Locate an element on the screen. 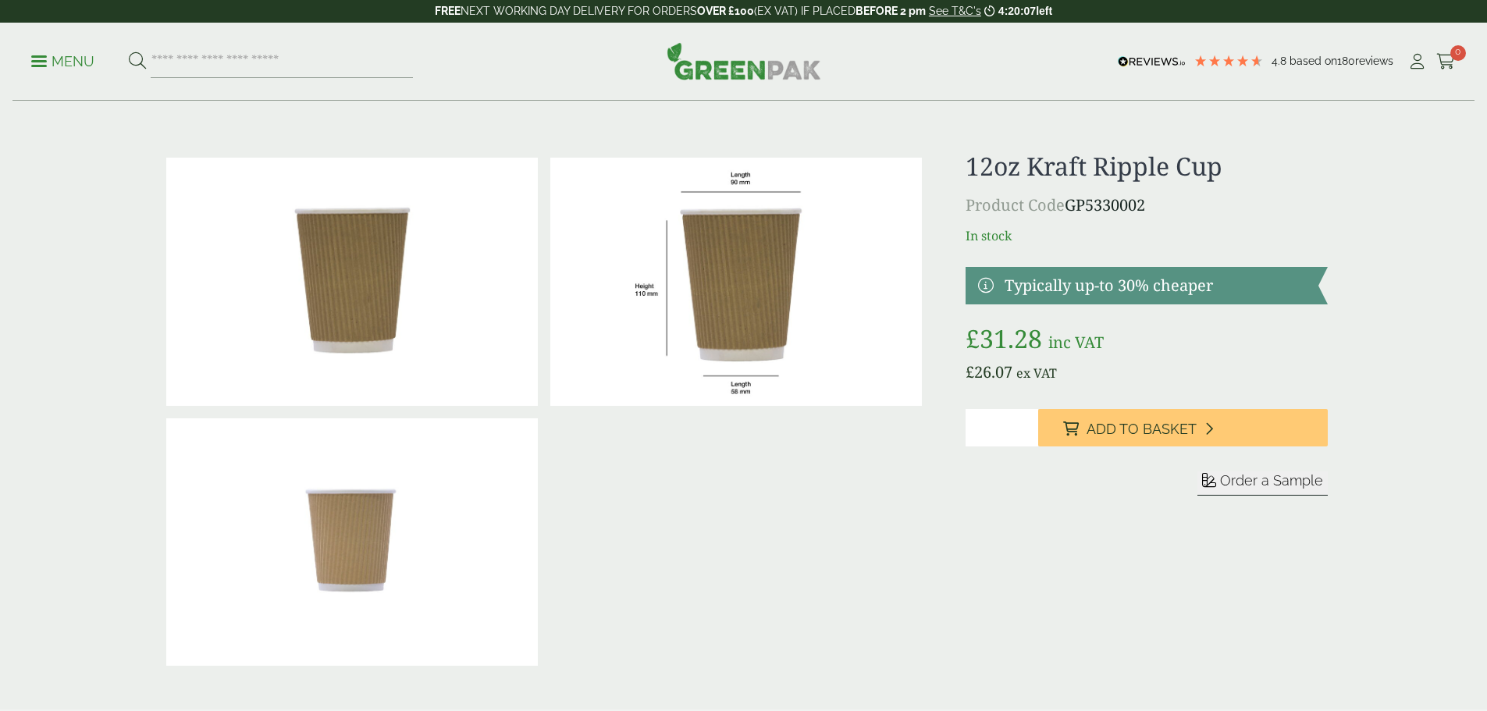 The width and height of the screenshot is (1487, 711). span: left is located at coordinates (1044, 11).